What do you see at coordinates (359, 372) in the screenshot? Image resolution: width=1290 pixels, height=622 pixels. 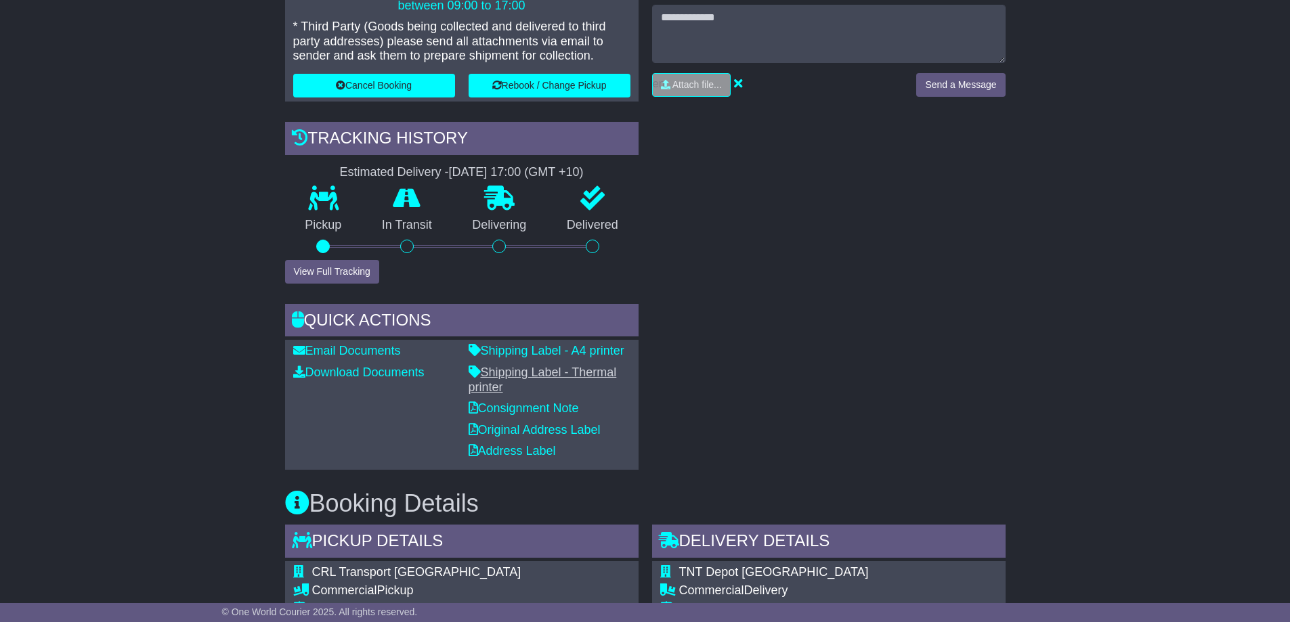 I see `a: Download Documents` at bounding box center [359, 372].